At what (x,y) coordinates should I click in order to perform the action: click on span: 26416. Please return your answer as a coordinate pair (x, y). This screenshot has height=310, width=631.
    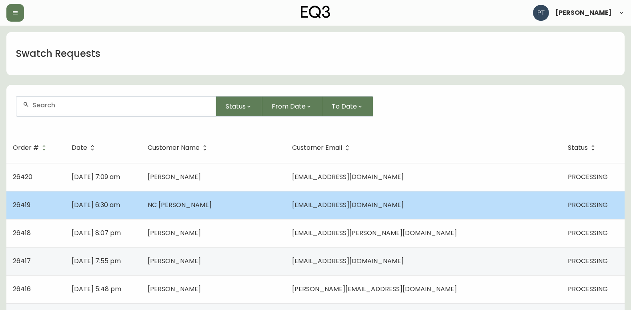
    Looking at the image, I should click on (22, 288).